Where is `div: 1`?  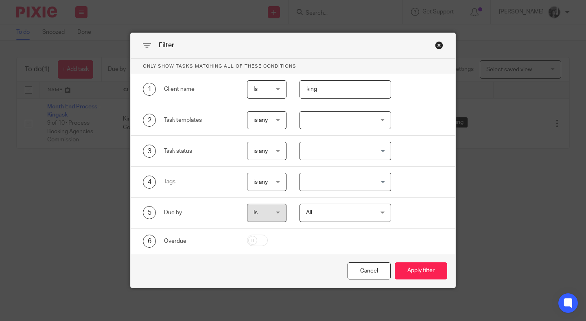 div: 1 is located at coordinates (149, 89).